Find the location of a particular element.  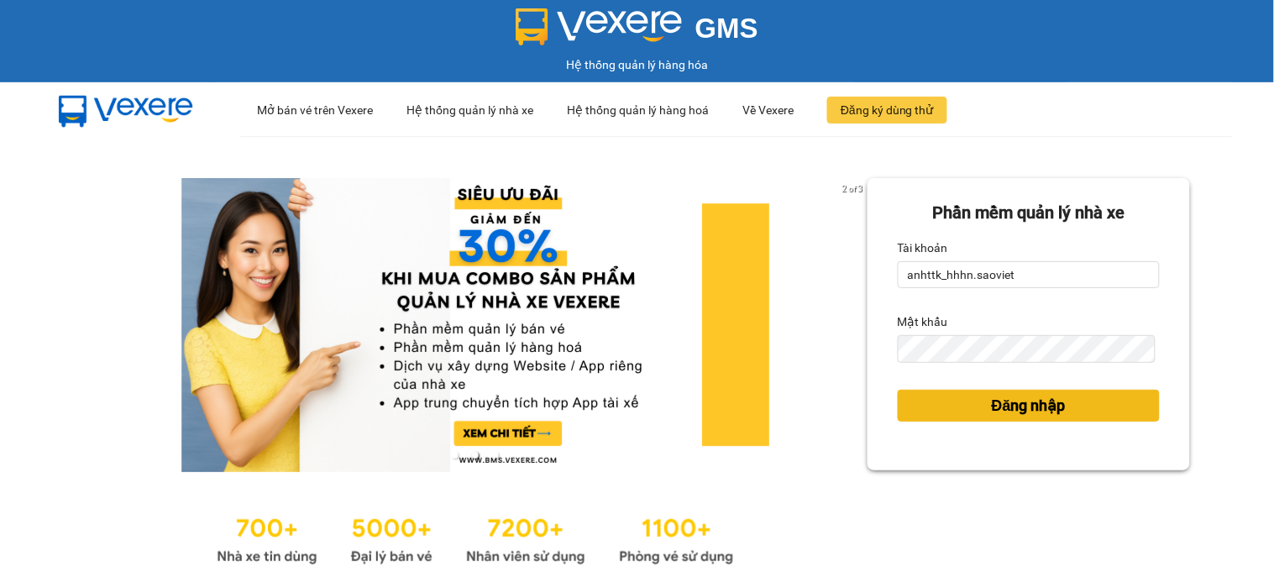

input: Tài khoản is located at coordinates (1029, 275).